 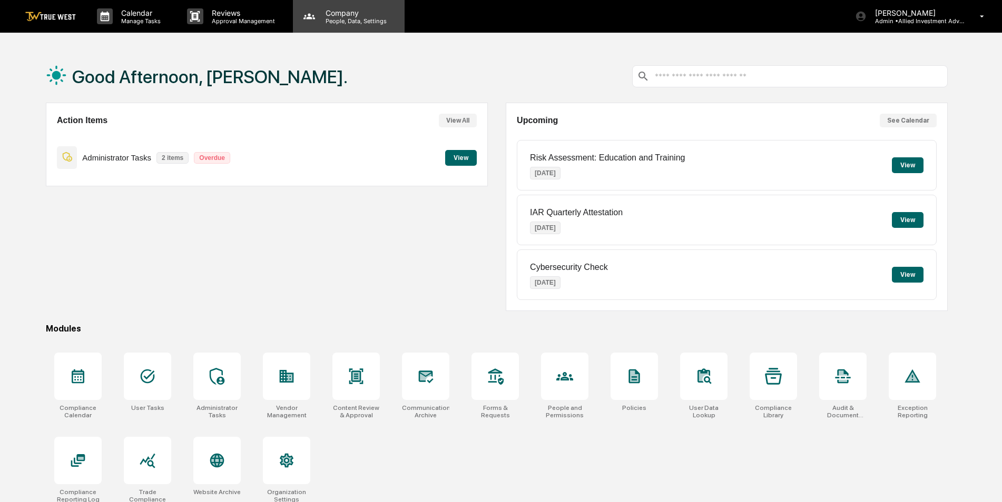 What do you see at coordinates (116, 157) in the screenshot?
I see `p: Administrator Tasks` at bounding box center [116, 157].